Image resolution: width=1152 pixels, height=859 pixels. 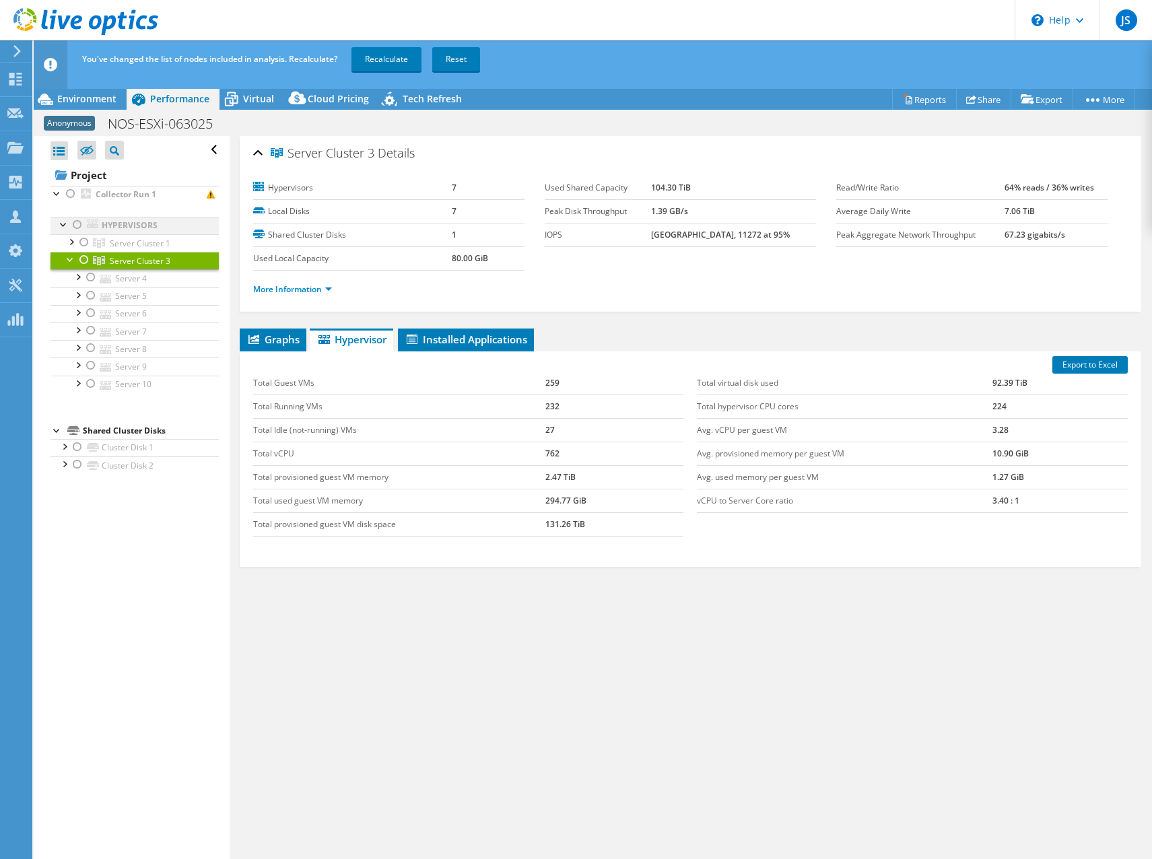 I want to click on td: 3.28, so click(x=1060, y=430).